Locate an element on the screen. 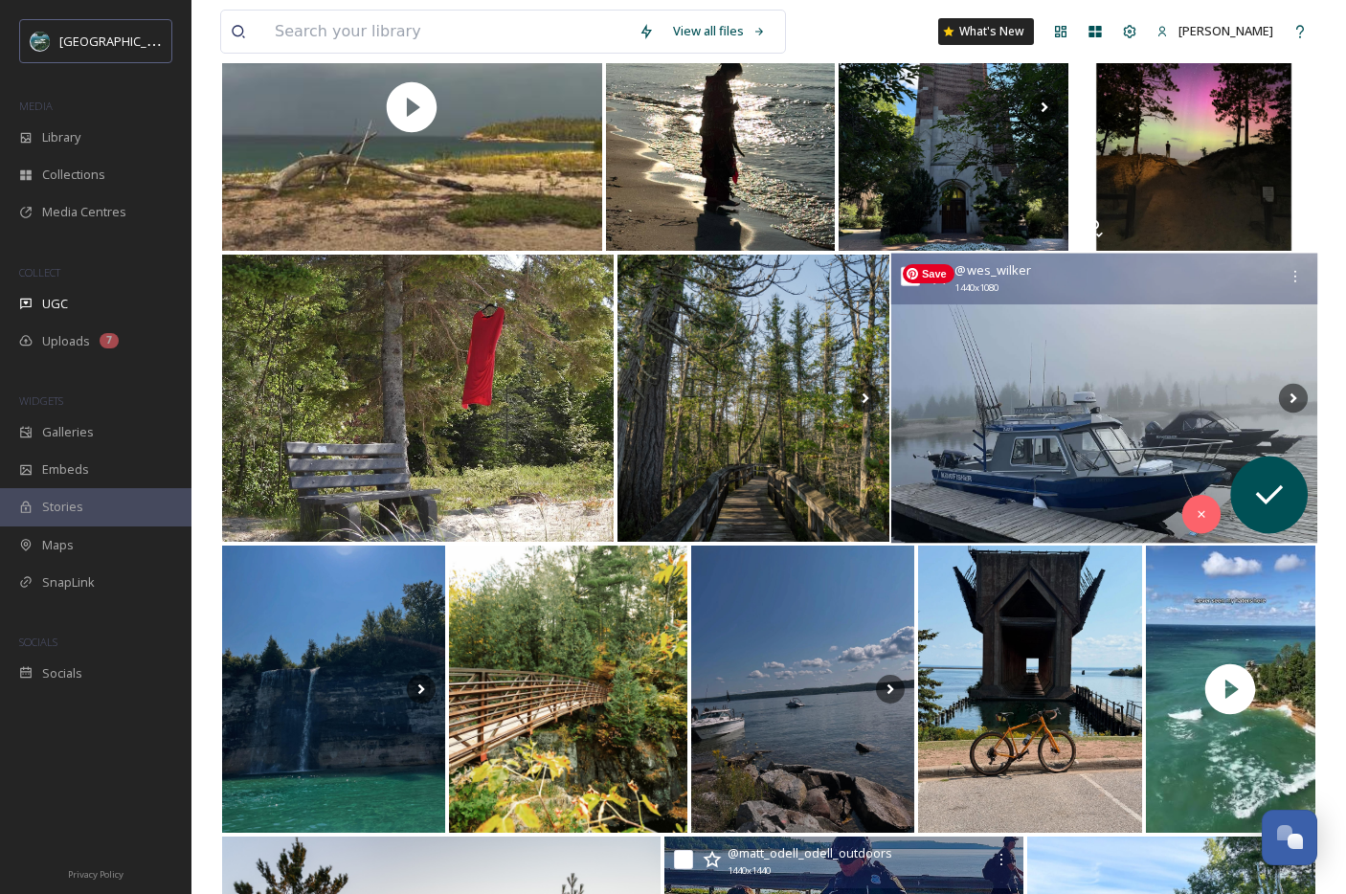 The height and width of the screenshot is (894, 1346). div: 7 is located at coordinates (109, 341).